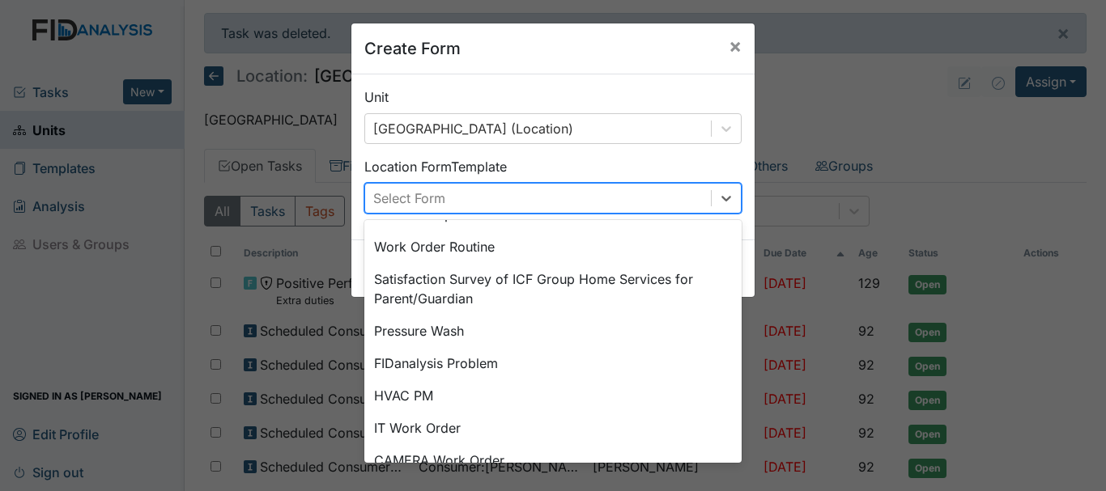 The image size is (1106, 491). I want to click on div: HVAC PM, so click(553, 396).